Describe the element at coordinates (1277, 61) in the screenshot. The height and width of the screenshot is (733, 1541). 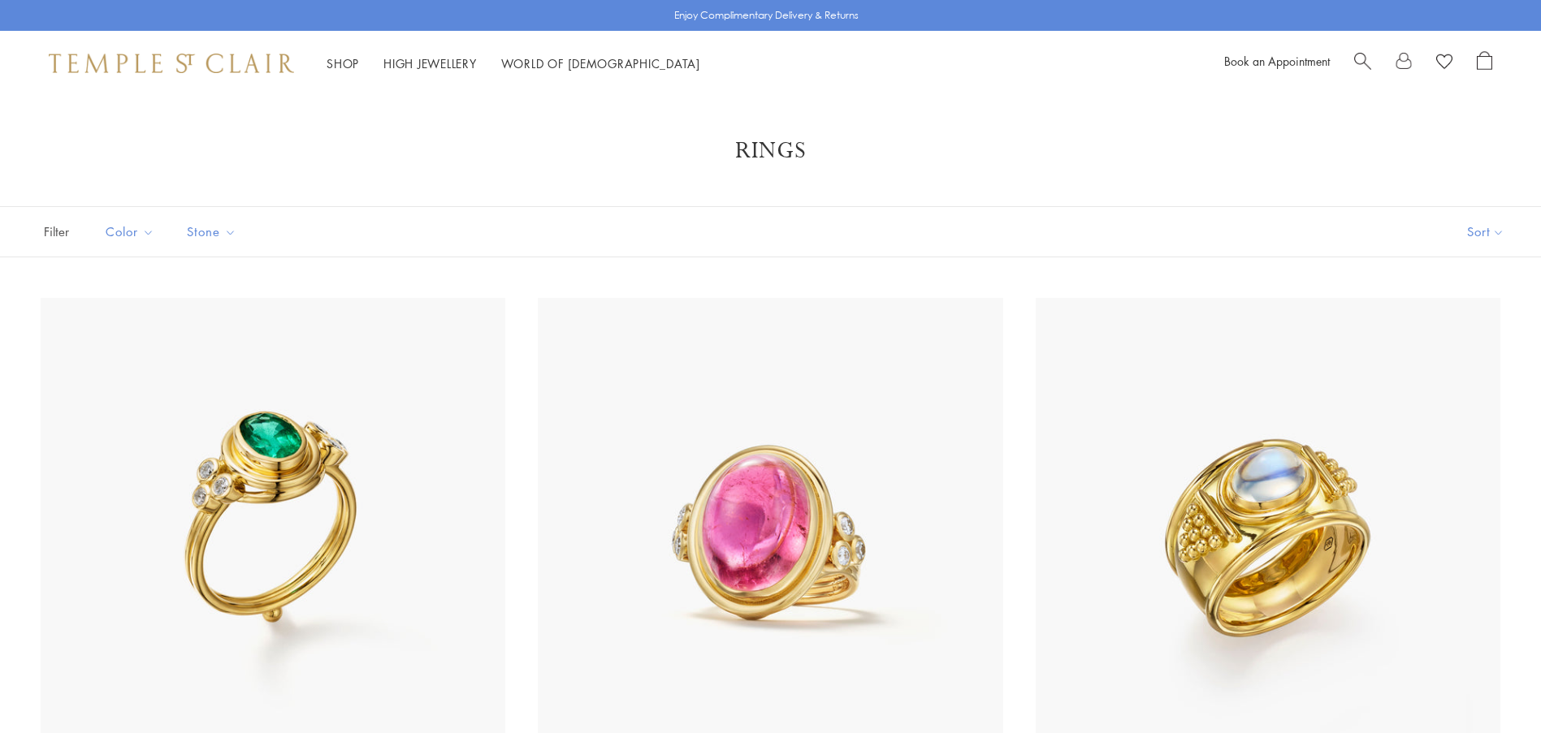
I see `a: Book an Appointment` at that location.